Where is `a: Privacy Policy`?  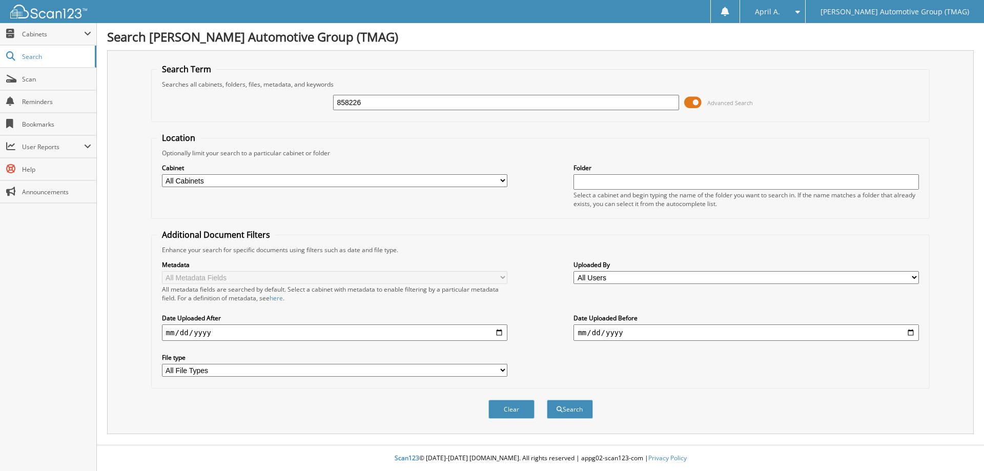 a: Privacy Policy is located at coordinates (667, 458).